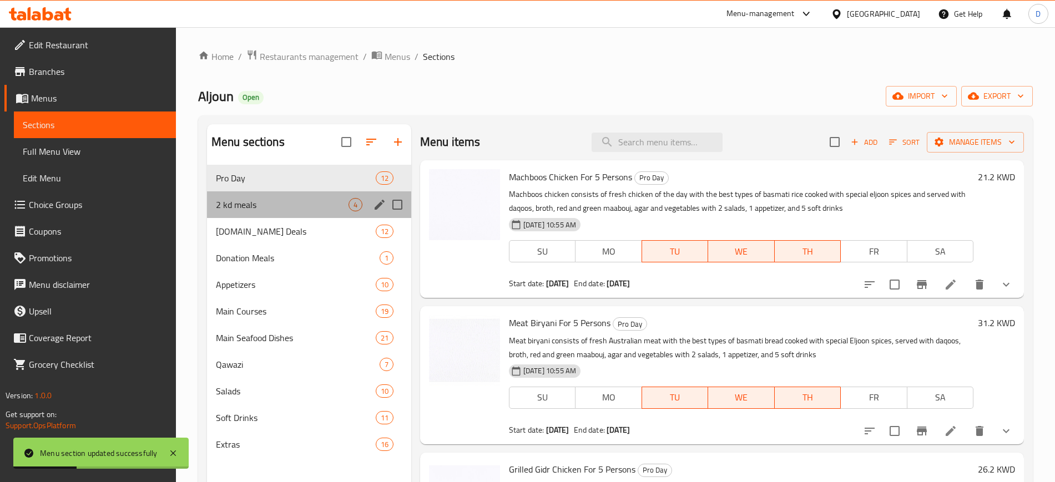  Describe the element at coordinates (761, 14) in the screenshot. I see `div: Menu-management` at that location.